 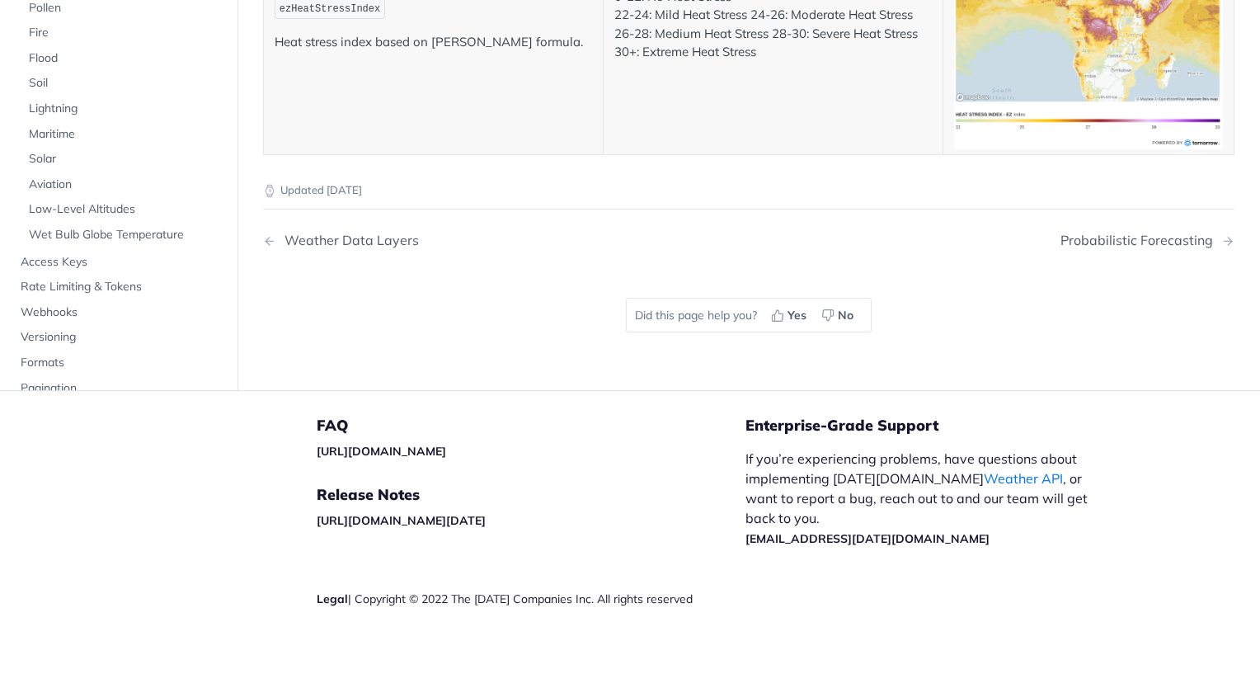 What do you see at coordinates (120, 288) in the screenshot?
I see `span: Rate Limiting & Tokens` at bounding box center [120, 288].